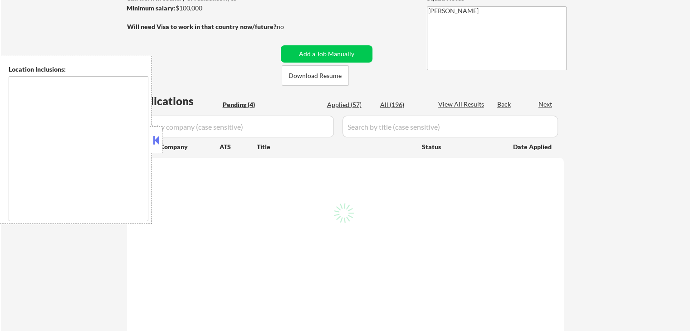 The image size is (690, 331). I want to click on div: Pending (4), so click(246, 105).